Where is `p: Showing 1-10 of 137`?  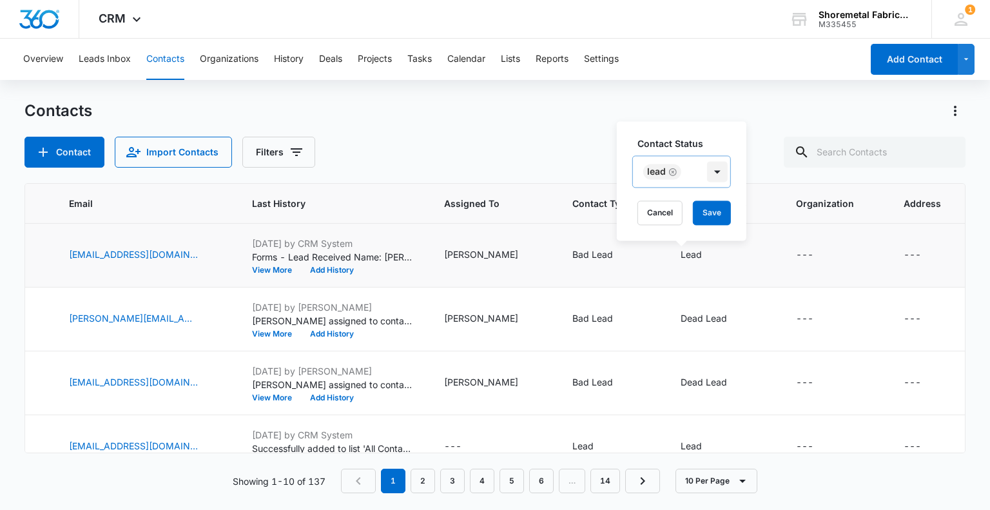 p: Showing 1-10 of 137 is located at coordinates (279, 481).